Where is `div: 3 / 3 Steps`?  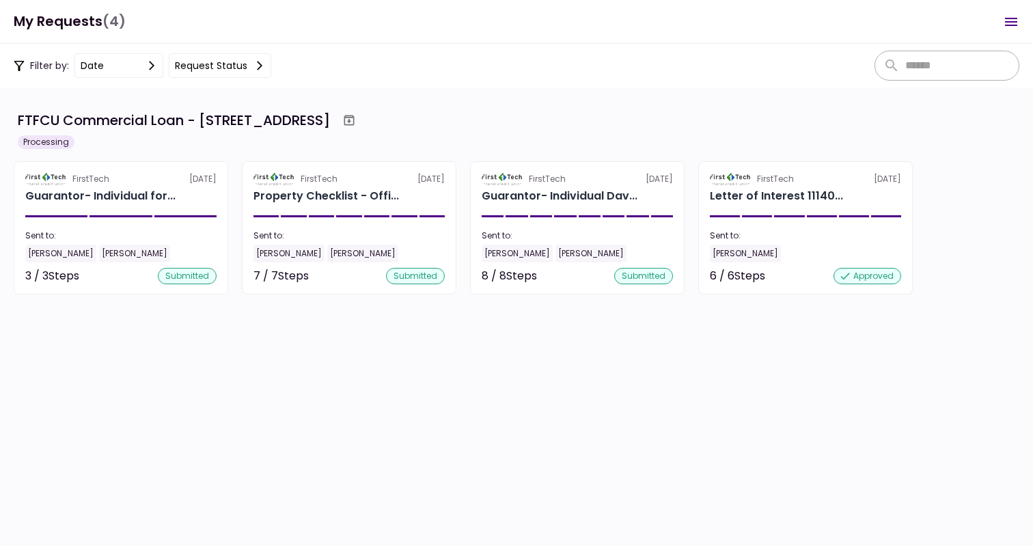
div: 3 / 3 Steps is located at coordinates (52, 276).